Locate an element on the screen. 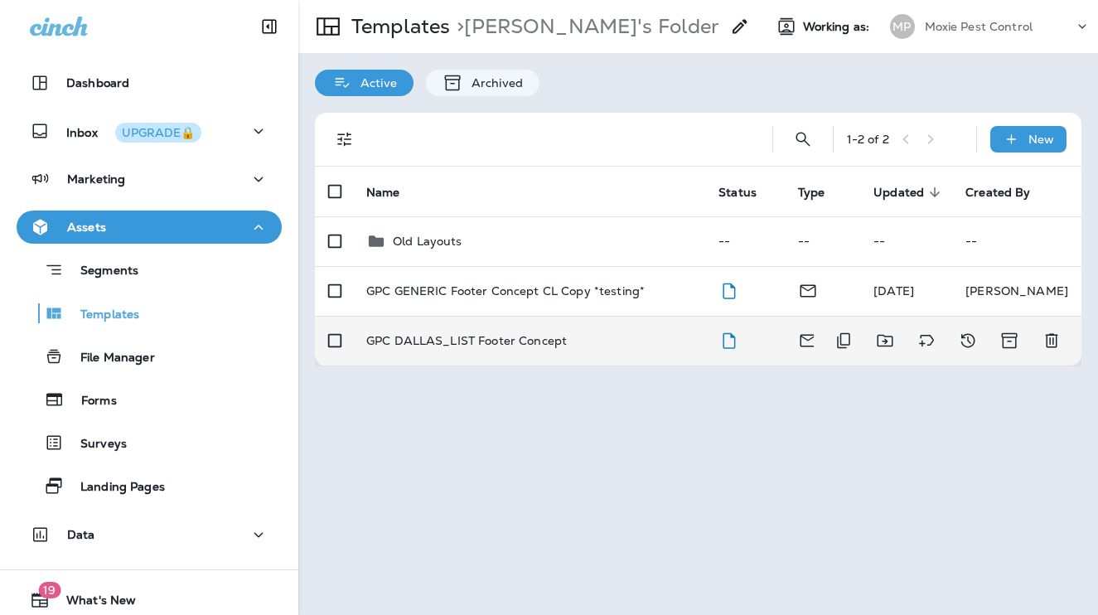 The height and width of the screenshot is (615, 1098). button: Add tags is located at coordinates (927, 341).